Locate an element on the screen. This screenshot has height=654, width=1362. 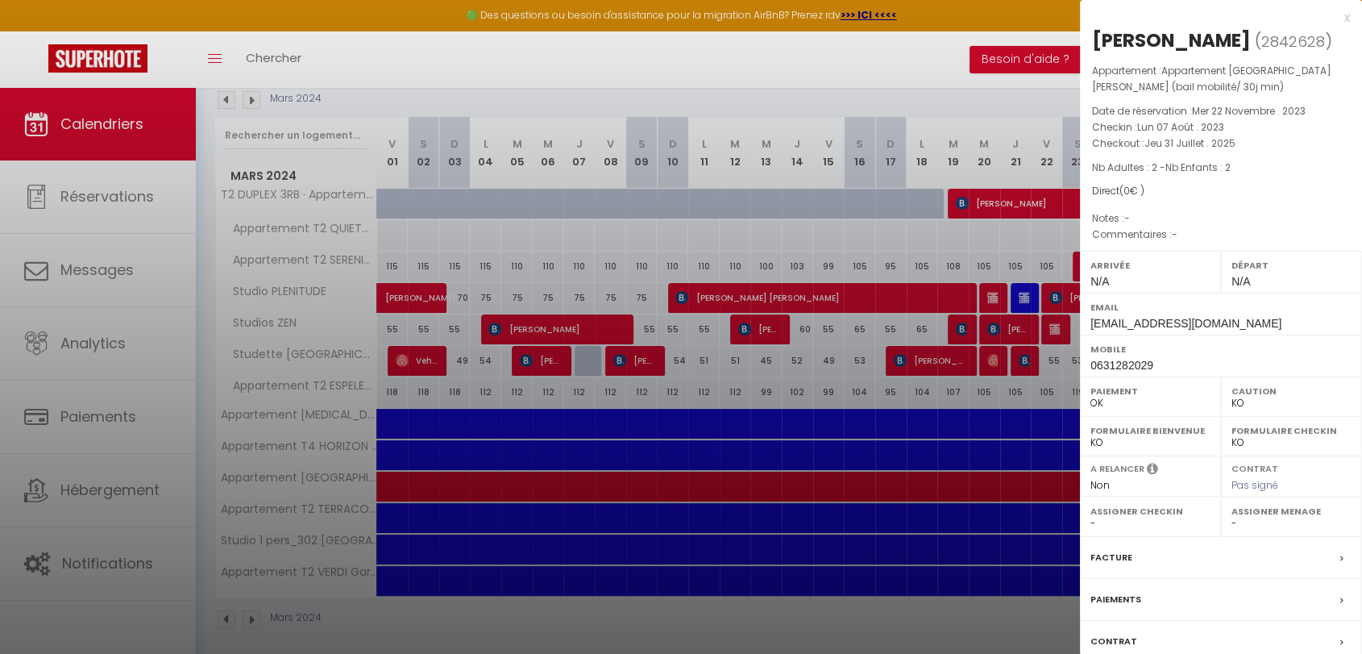
label: Paiement is located at coordinates (1150, 391).